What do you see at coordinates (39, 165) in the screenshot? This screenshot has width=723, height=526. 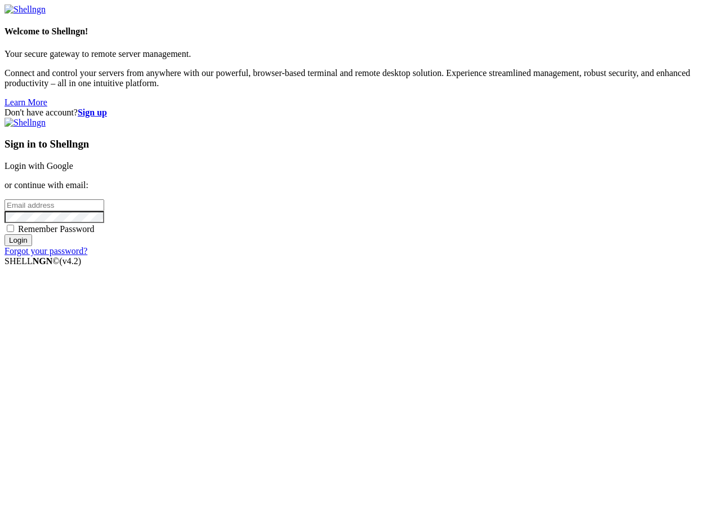 I see `a: Login with Google` at bounding box center [39, 165].